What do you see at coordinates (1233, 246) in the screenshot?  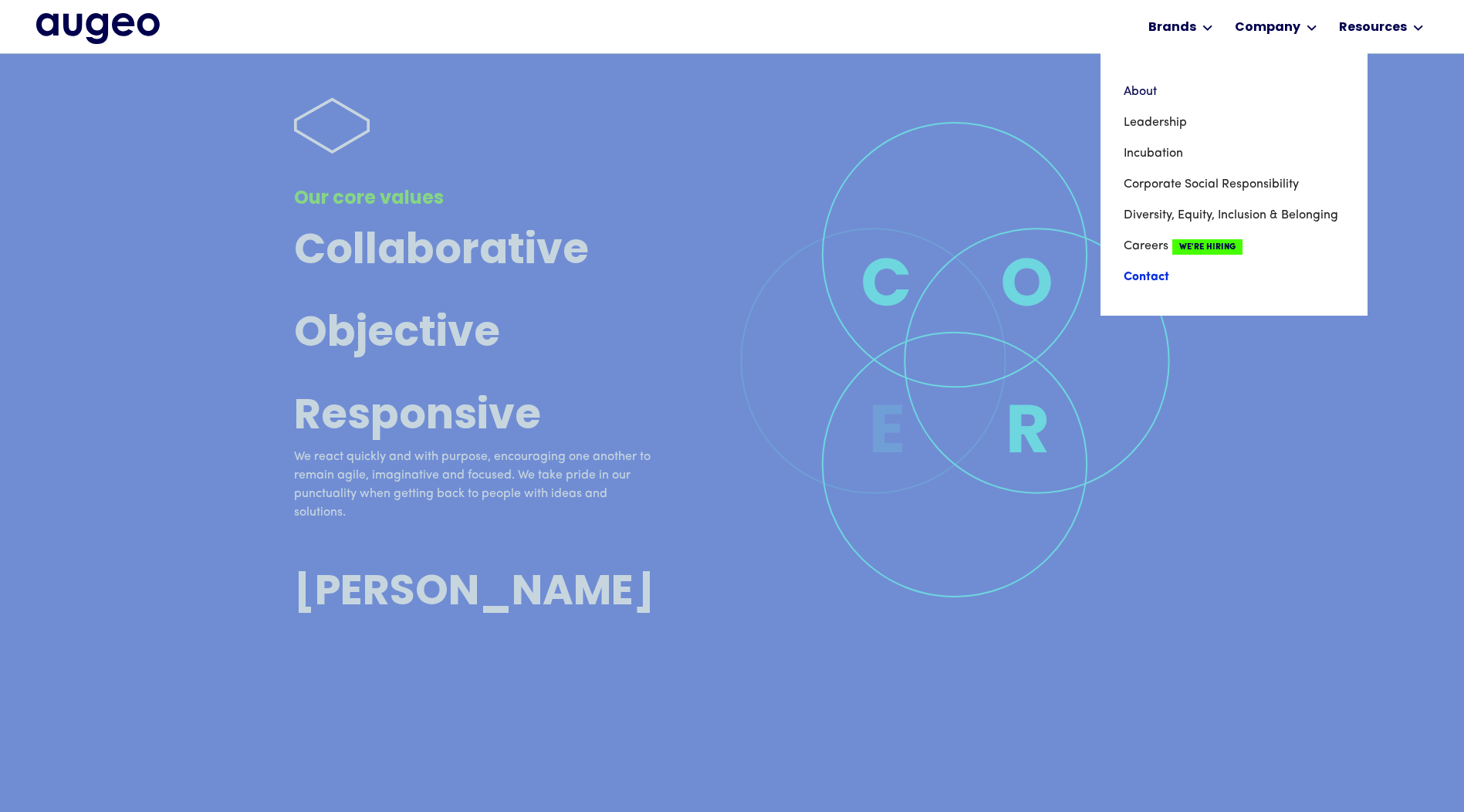 I see `a: CareersWe're Hiring` at bounding box center [1233, 246].